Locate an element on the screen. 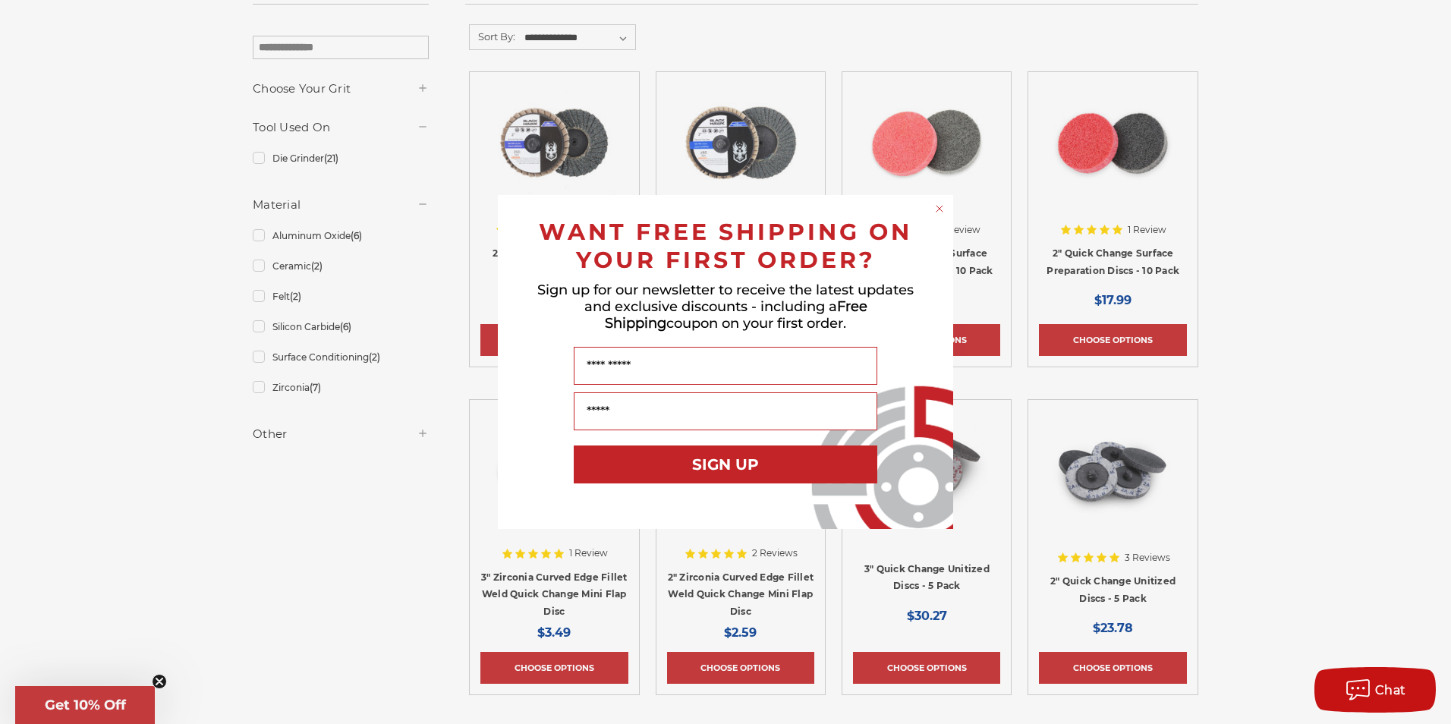  span: Free Shipping is located at coordinates (736, 315).